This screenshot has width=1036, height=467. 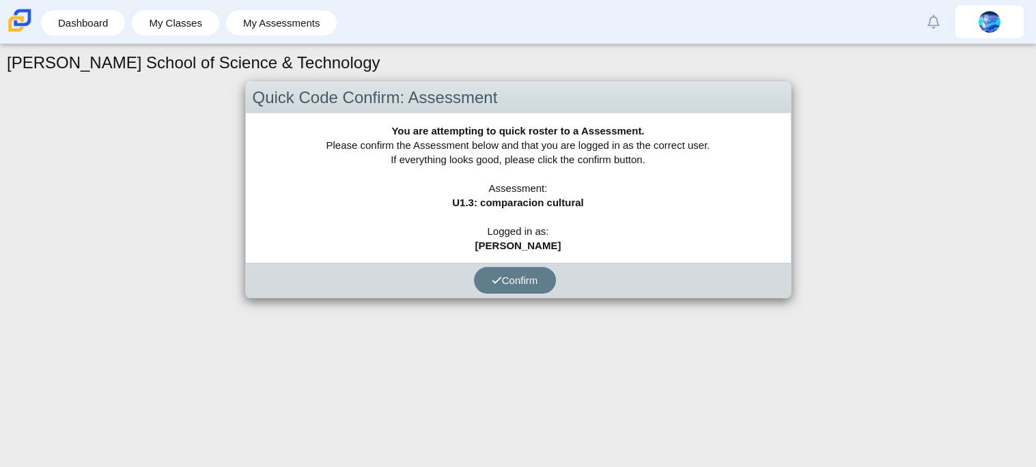 I want to click on a: Alerts, so click(x=933, y=22).